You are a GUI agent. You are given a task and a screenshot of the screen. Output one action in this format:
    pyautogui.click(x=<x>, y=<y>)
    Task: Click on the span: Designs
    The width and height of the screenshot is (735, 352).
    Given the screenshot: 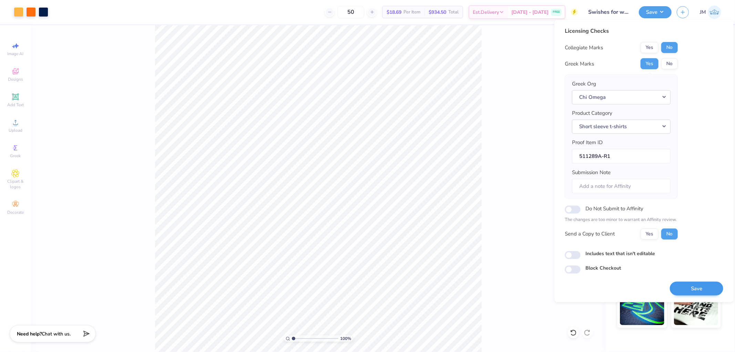 What is the action you would take?
    pyautogui.click(x=16, y=79)
    